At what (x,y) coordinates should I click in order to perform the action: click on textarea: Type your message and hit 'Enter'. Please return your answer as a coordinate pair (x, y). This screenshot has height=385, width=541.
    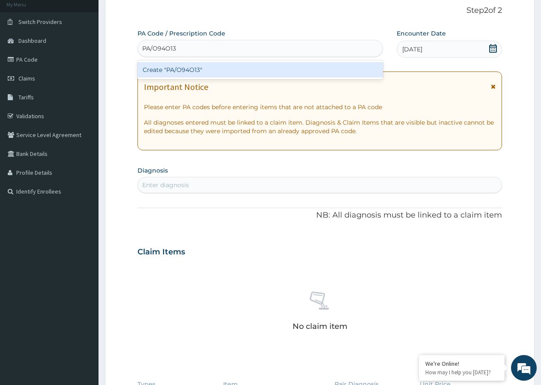
    Looking at the image, I should click on (84, 249).